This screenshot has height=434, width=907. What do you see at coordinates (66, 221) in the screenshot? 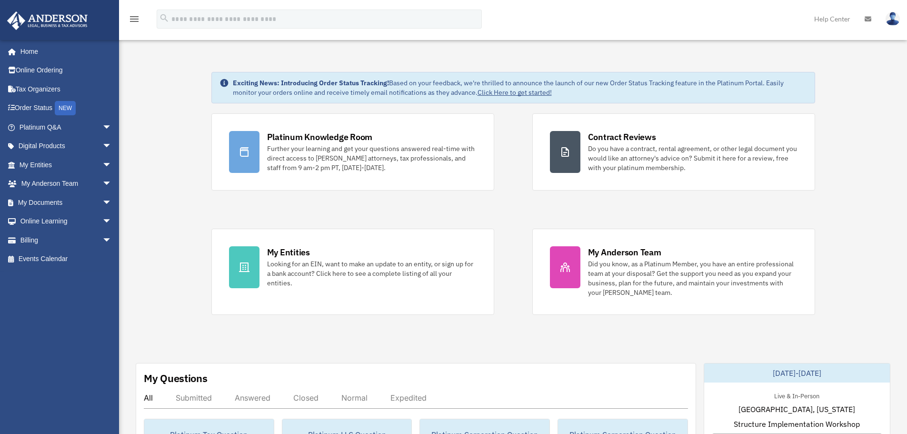
I see `a: Online Learningarrow_drop_down` at bounding box center [66, 221].